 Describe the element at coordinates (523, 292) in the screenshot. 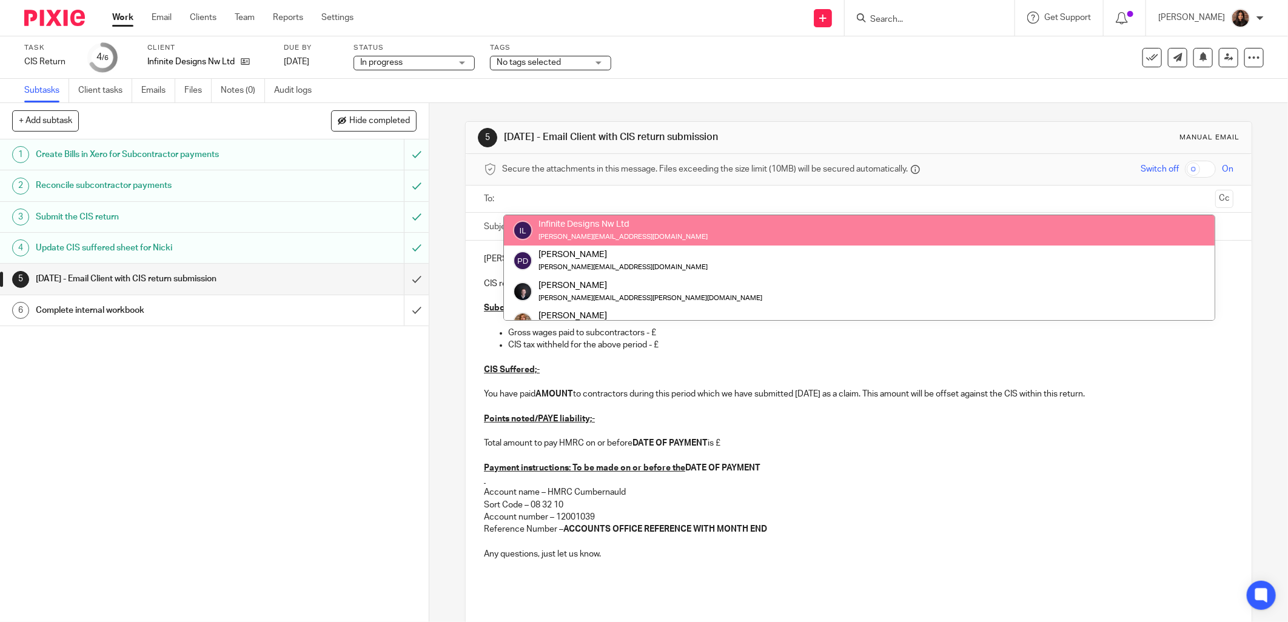

I see `img: 455A2509.jpg` at that location.